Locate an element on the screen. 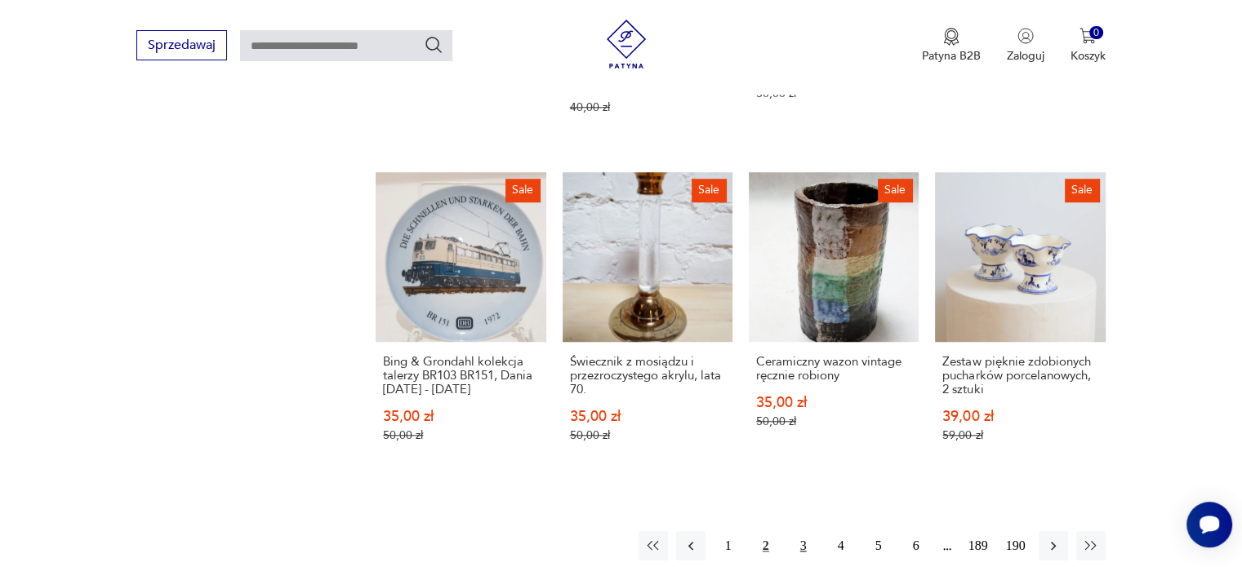 This screenshot has width=1242, height=567. h3: Zestaw pięknie zdobionych pucharków porcelanowych, 2 sztuki is located at coordinates (1020, 375).